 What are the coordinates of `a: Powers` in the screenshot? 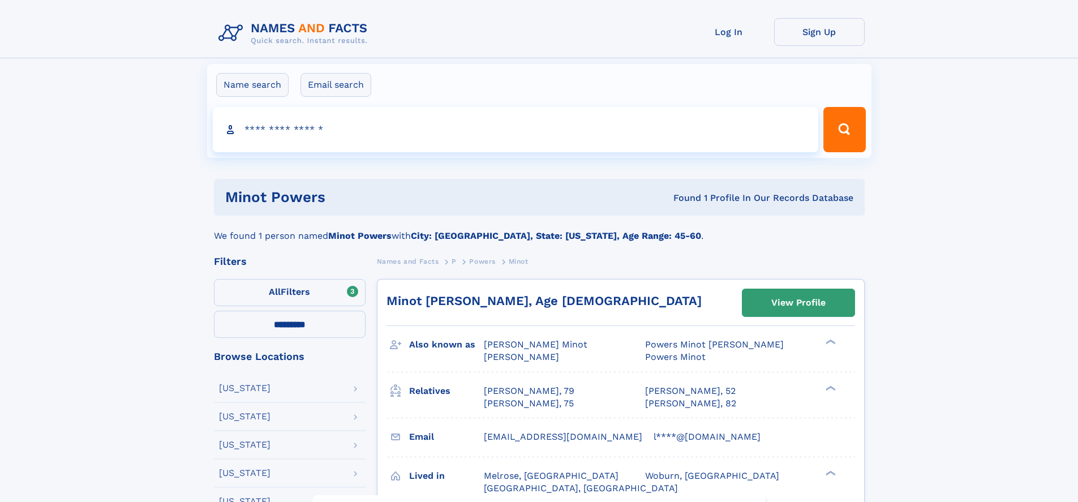 It's located at (482, 261).